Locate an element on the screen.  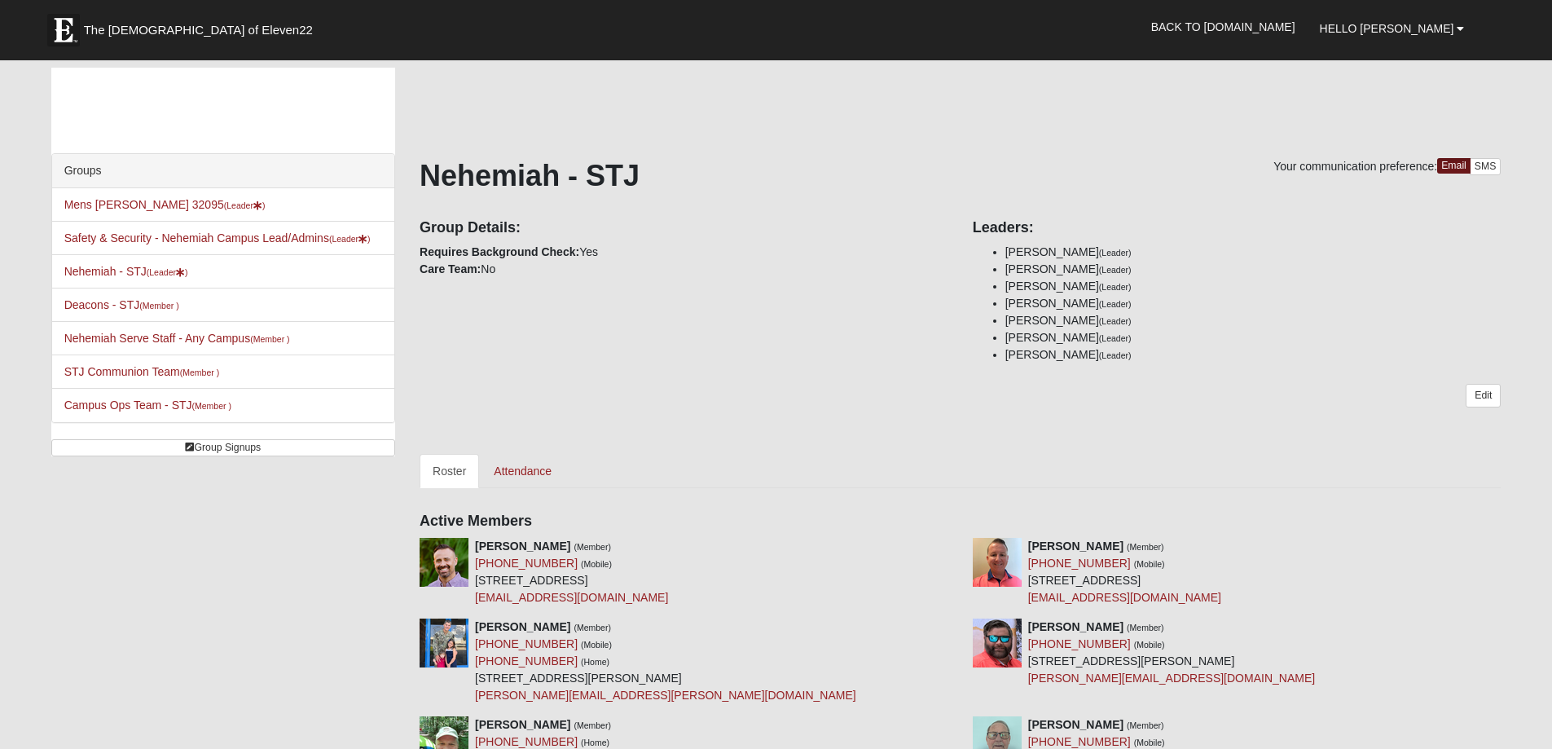
a: SMS is located at coordinates (1485, 166).